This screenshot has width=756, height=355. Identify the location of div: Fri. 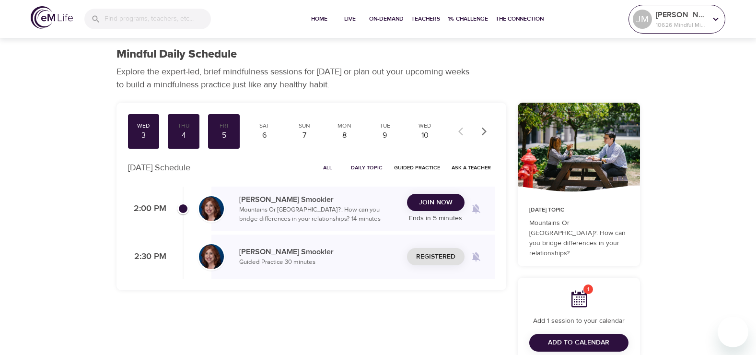
(224, 126).